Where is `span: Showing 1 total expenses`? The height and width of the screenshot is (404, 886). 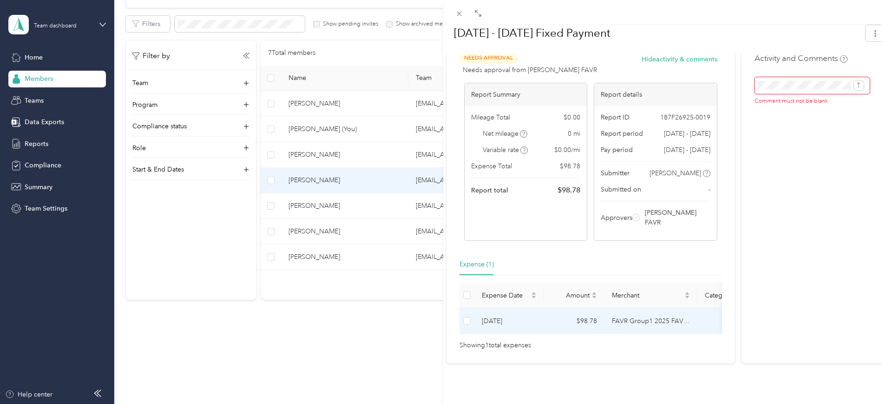 span: Showing 1 total expenses is located at coordinates (495, 345).